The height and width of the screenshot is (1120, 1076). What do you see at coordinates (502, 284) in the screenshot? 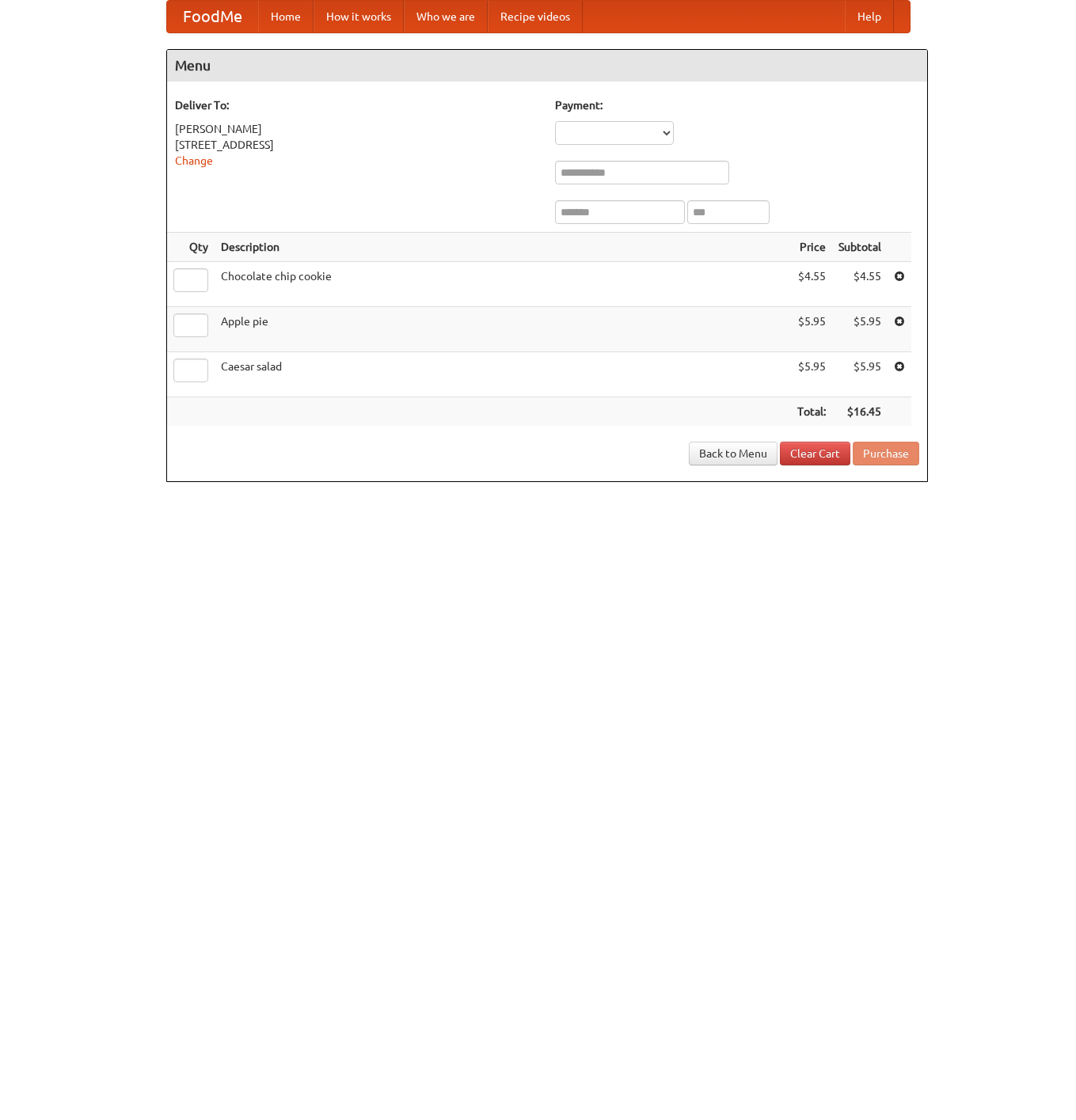
I see `td: Chocolate chip cookie` at bounding box center [502, 284].